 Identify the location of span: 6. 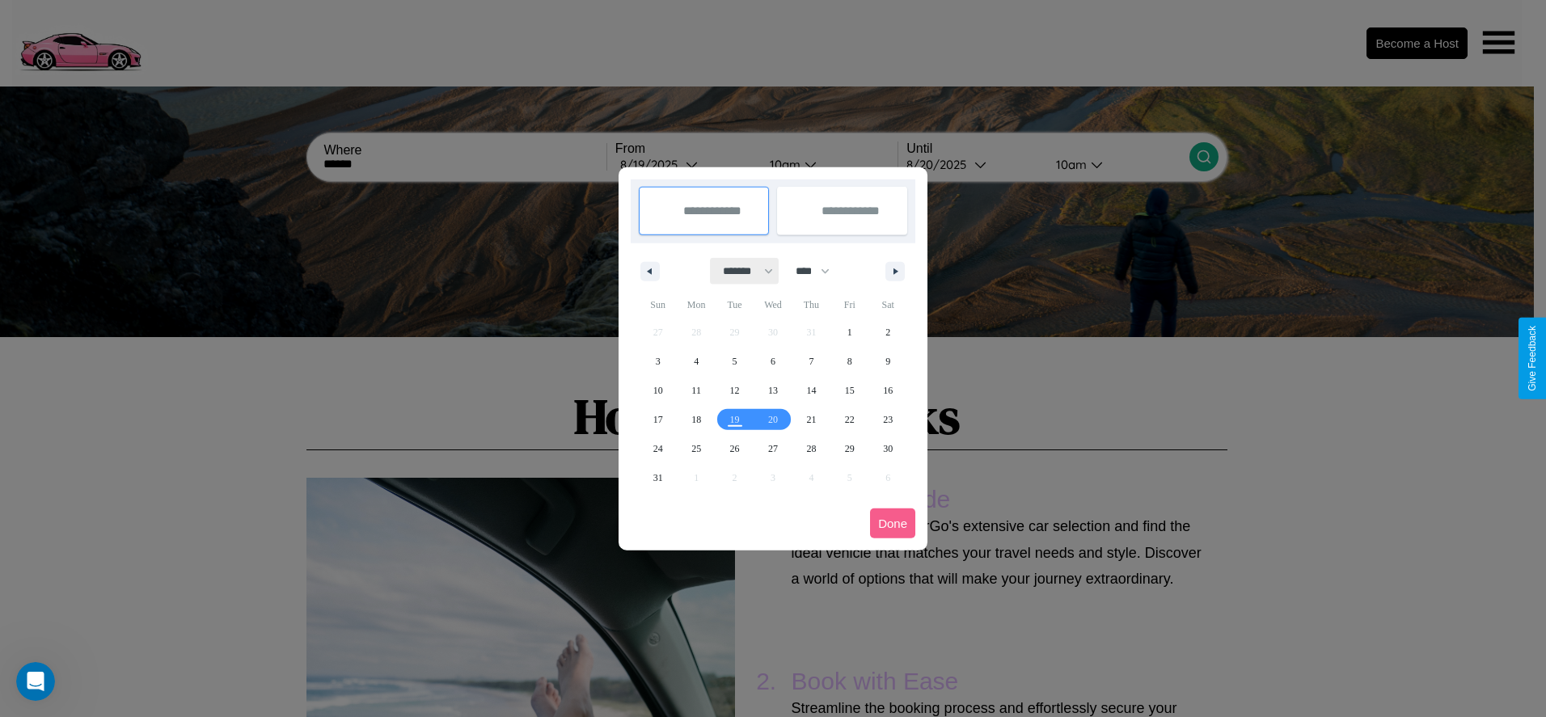
(773, 361).